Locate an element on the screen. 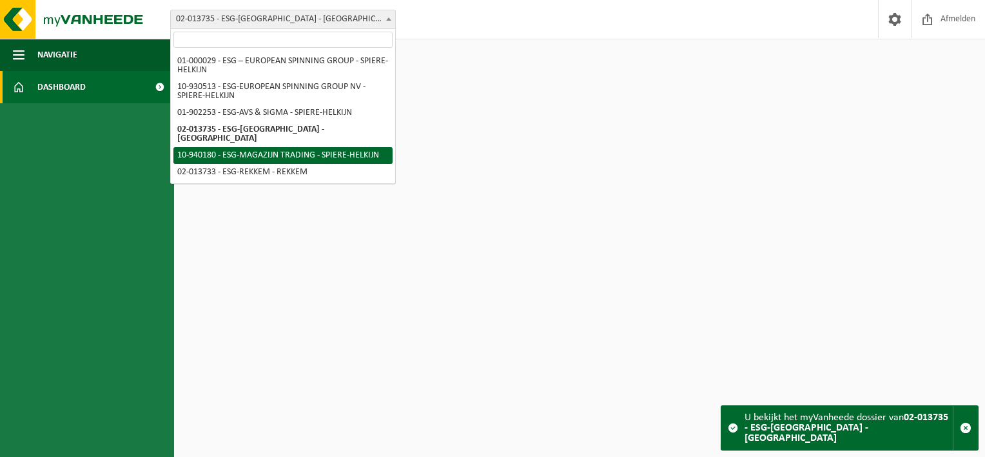  li: 01-000029 - ESG – EUROPEAN SPINNING GROUP - SPIERE-HELKIJN is located at coordinates (283, 66).